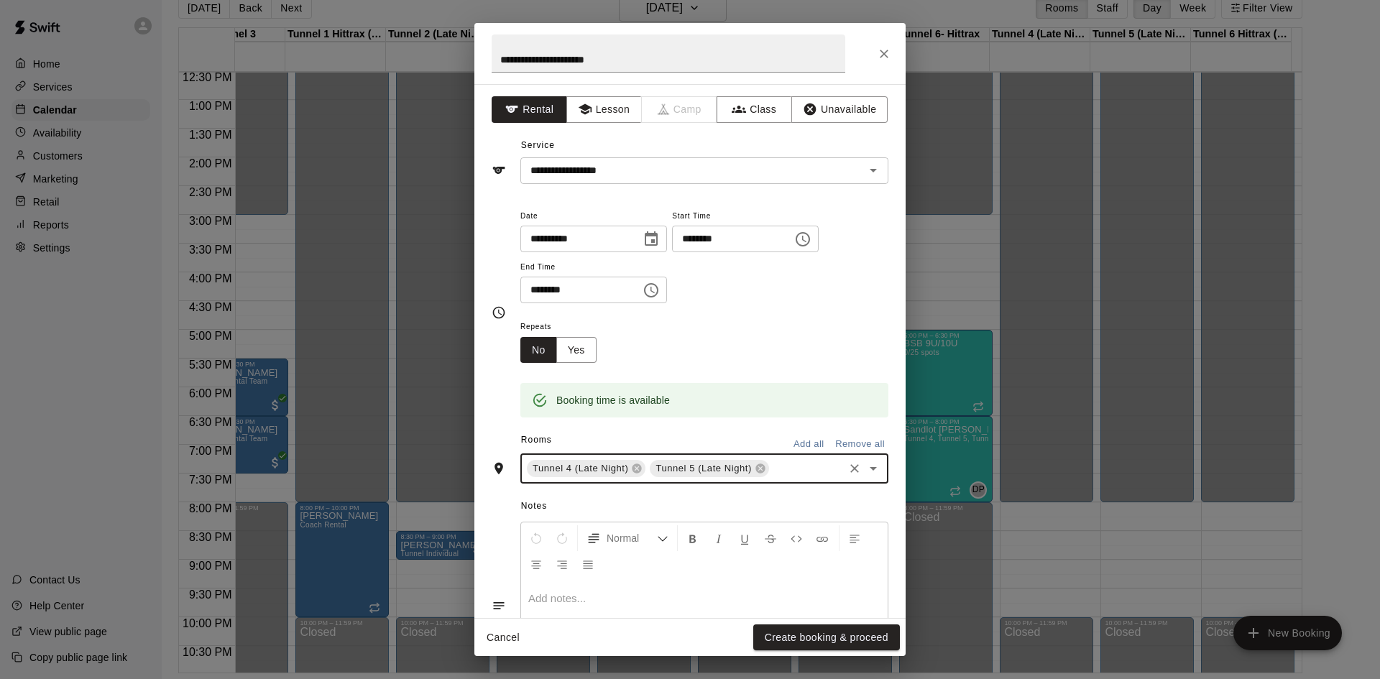 This screenshot has height=679, width=1380. Describe the element at coordinates (770, 538) in the screenshot. I see `button: Format Strikethrough` at that location.